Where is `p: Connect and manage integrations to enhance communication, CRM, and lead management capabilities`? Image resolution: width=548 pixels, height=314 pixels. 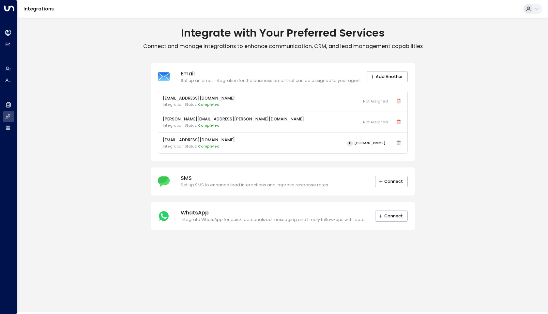
p: Connect and manage integrations to enhance communication, CRM, and lead management capabilities is located at coordinates (283, 46).